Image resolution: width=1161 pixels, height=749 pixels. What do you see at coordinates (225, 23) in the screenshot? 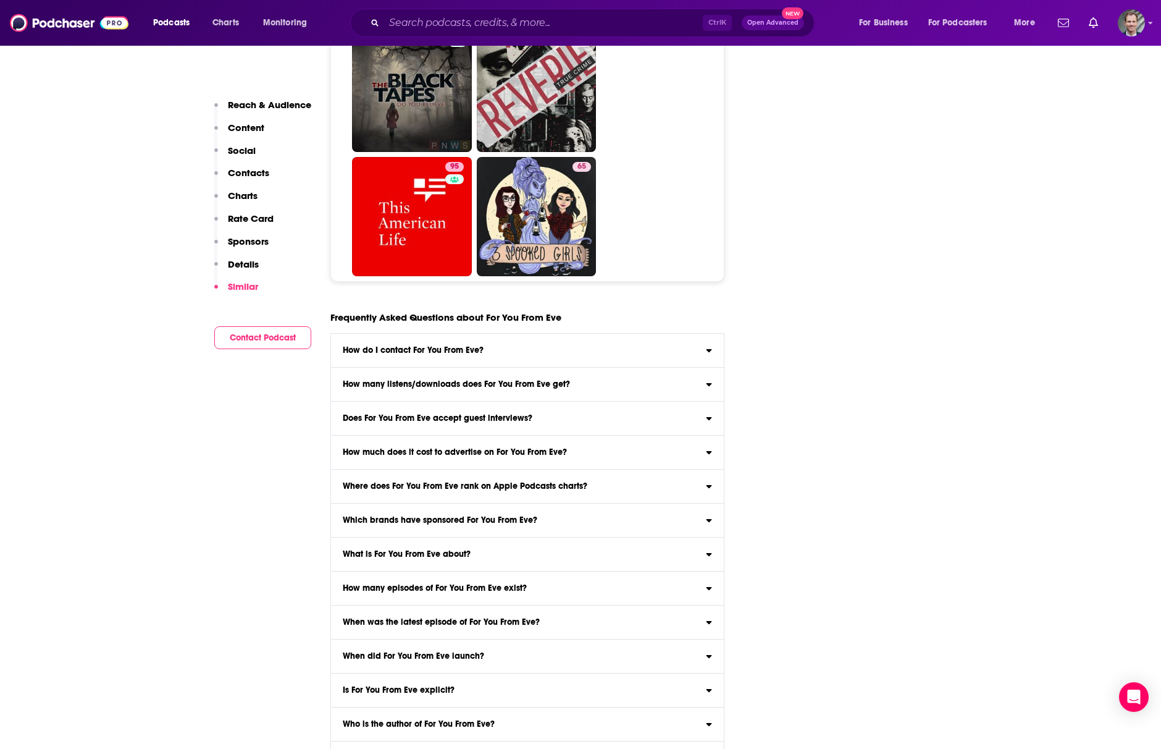
I see `span: Charts` at bounding box center [225, 23].